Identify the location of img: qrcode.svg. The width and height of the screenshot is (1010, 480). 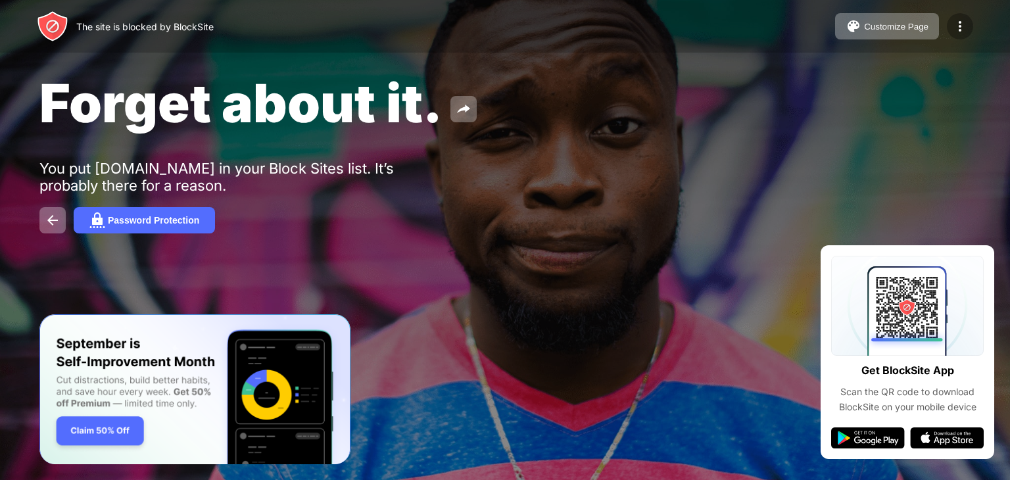
(907, 306).